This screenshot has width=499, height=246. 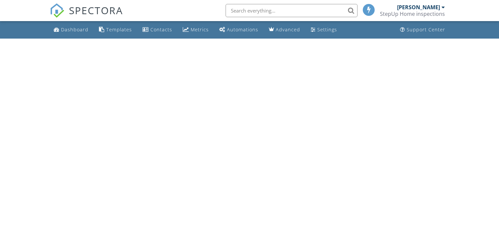 What do you see at coordinates (200, 29) in the screenshot?
I see `div: Metrics` at bounding box center [200, 29].